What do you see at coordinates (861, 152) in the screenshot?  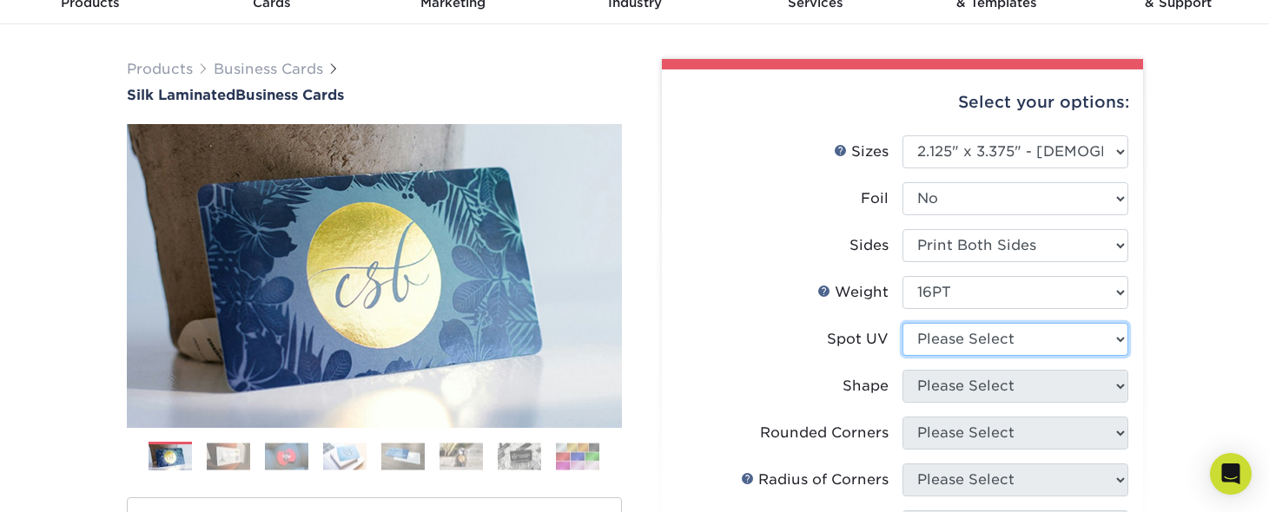 I see `div: Sizes` at bounding box center [861, 152].